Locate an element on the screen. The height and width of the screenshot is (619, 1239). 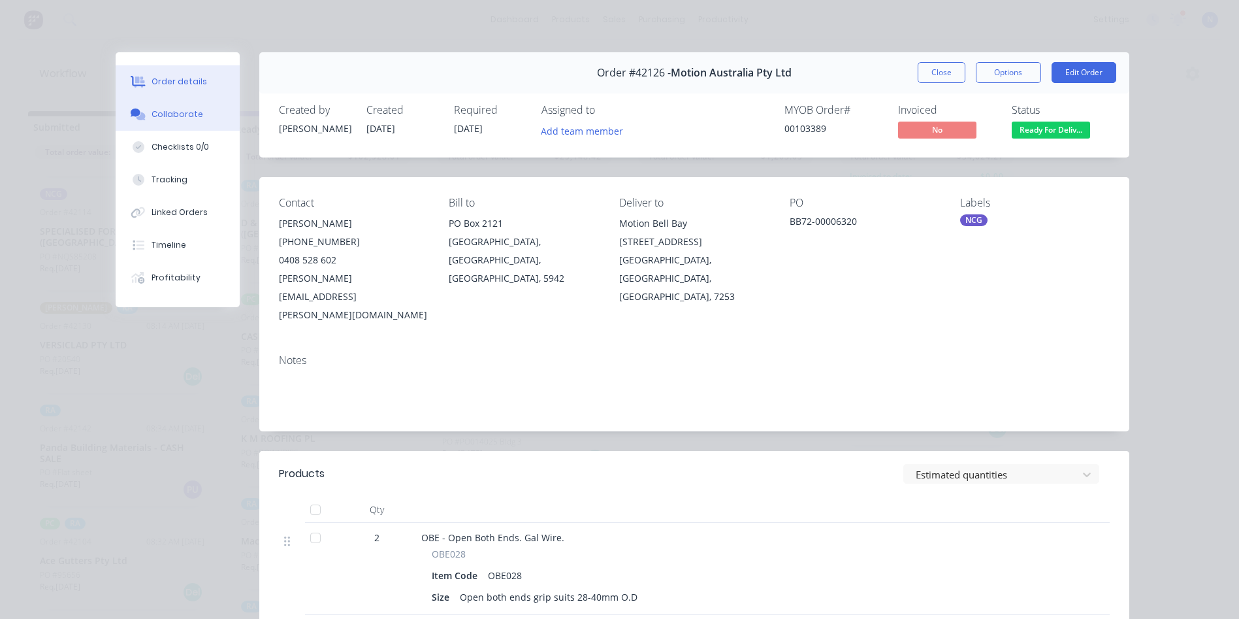
span: No is located at coordinates (938, 129).